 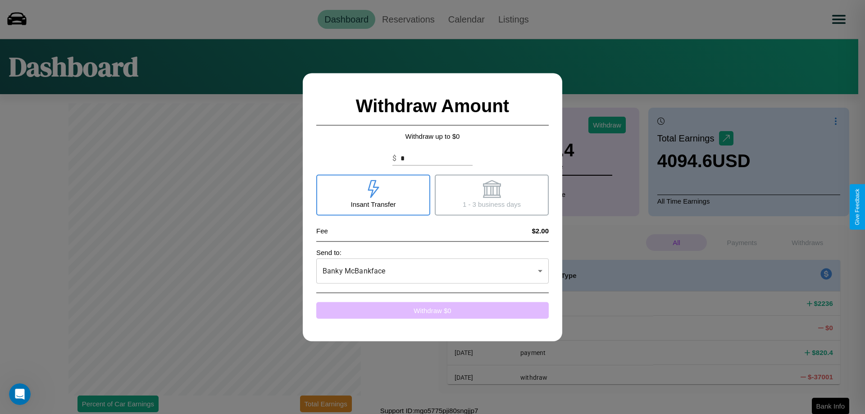 I want to click on h4: $2.00, so click(x=540, y=230).